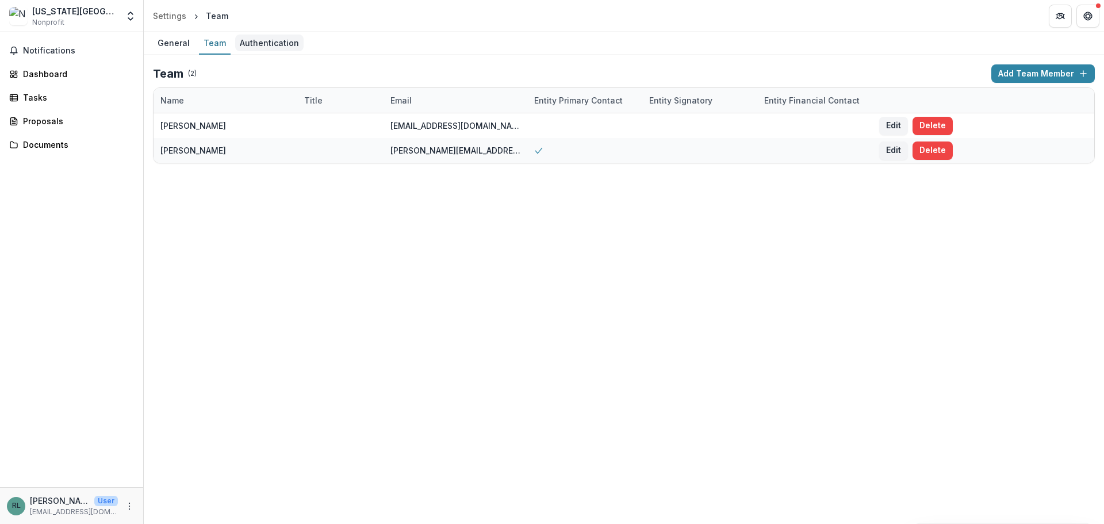 This screenshot has height=524, width=1104. What do you see at coordinates (76, 97) in the screenshot?
I see `div: Tasks` at bounding box center [76, 97].